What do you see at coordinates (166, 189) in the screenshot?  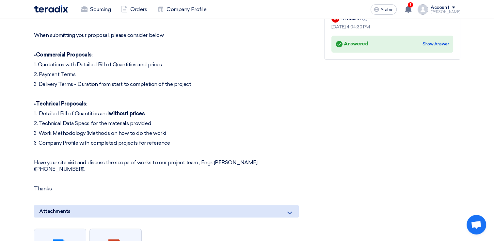 I see `p: Thanks.` at bounding box center [166, 189].